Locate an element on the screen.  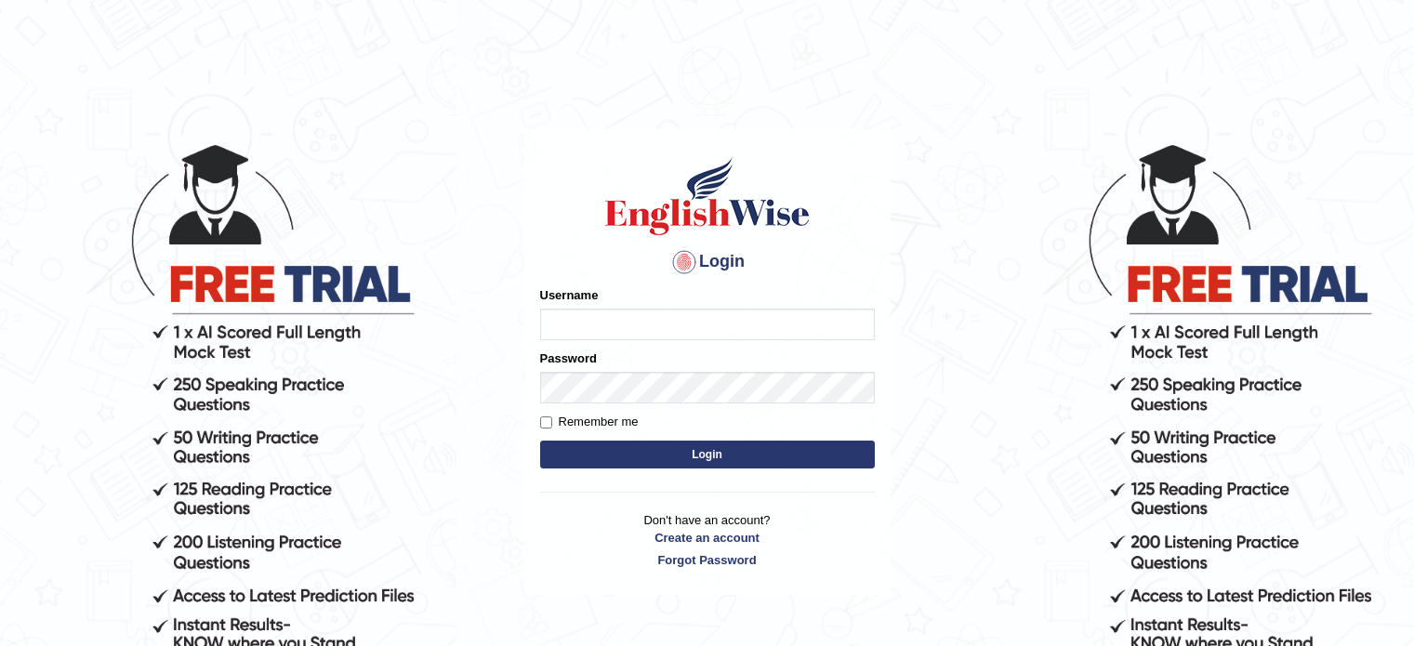
label: Remember me is located at coordinates (589, 422).